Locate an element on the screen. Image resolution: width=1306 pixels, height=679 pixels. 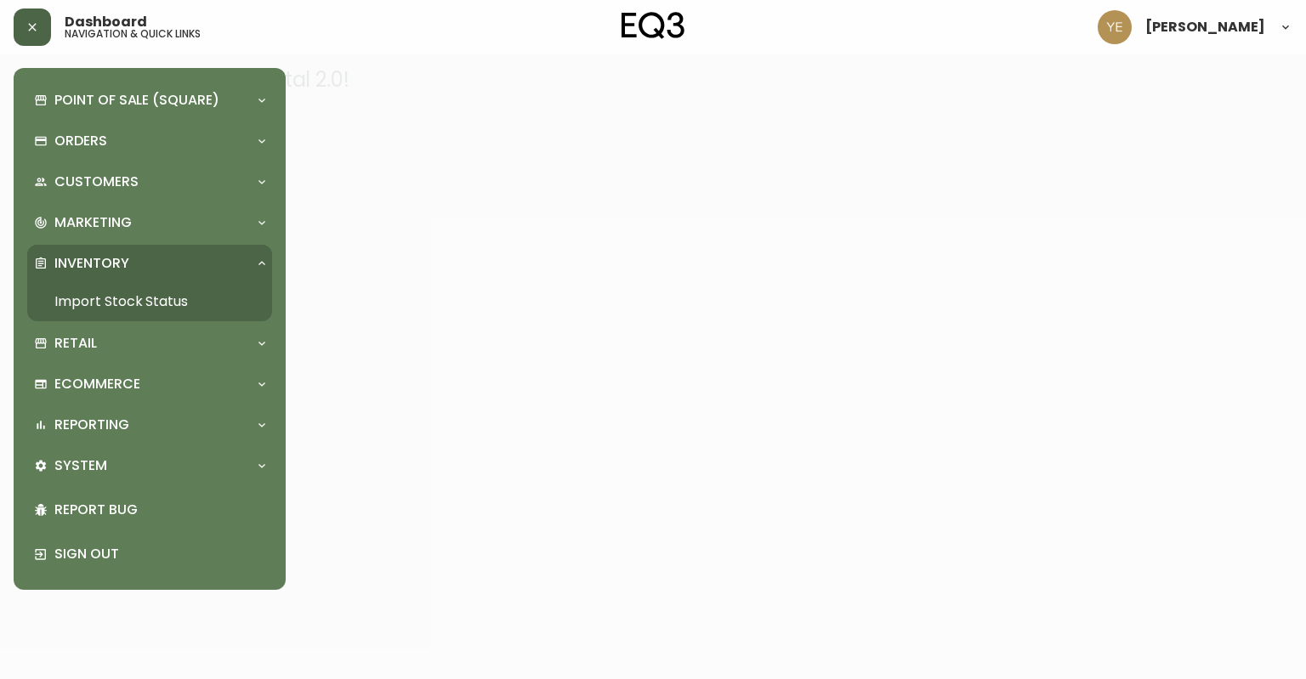
div: Report Bug is located at coordinates (150, 510).